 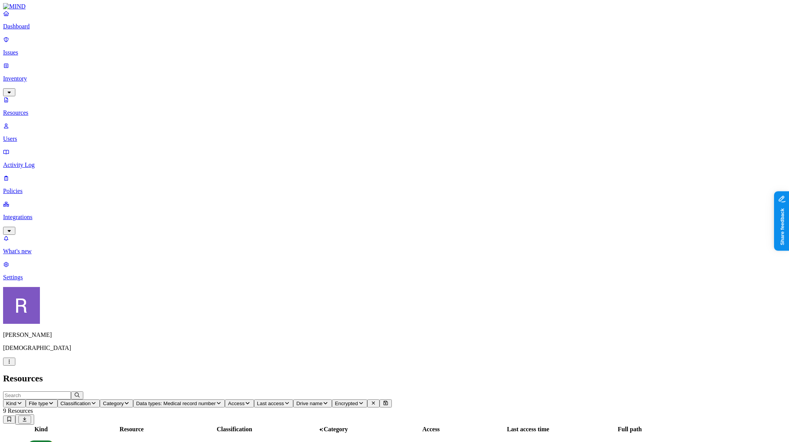 What do you see at coordinates (629, 429) in the screenshot?
I see `div: Full path` at bounding box center [629, 429].